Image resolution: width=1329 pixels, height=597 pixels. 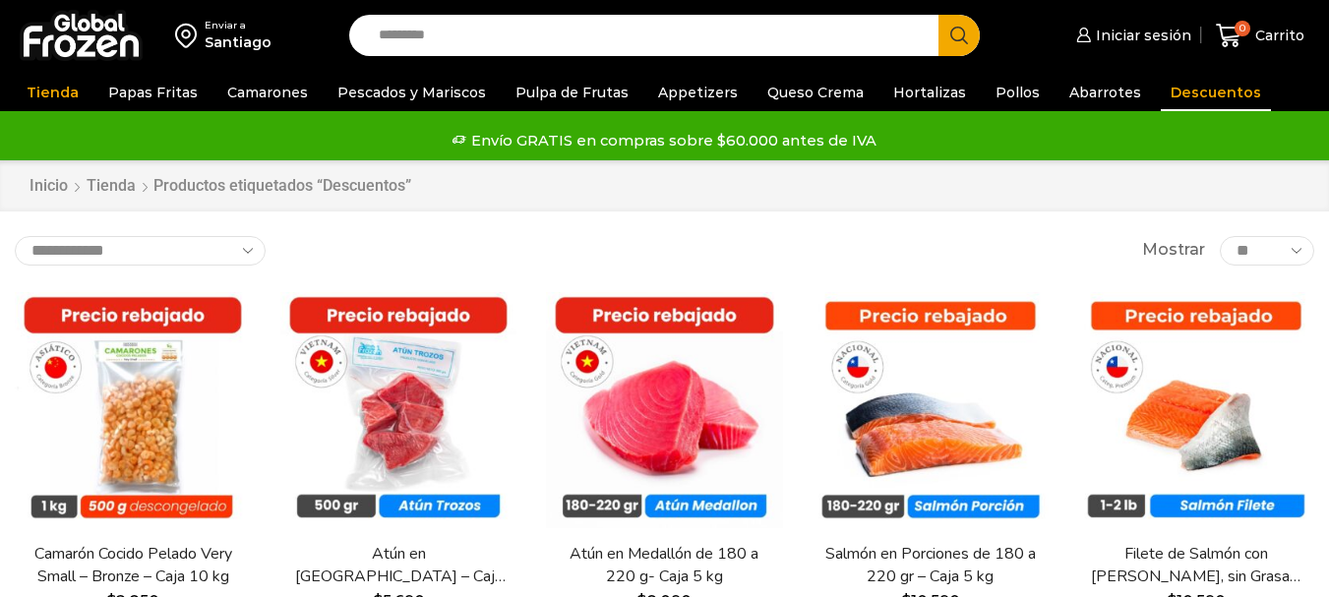 What do you see at coordinates (959, 35) in the screenshot?
I see `button: Search button` at bounding box center [959, 35].